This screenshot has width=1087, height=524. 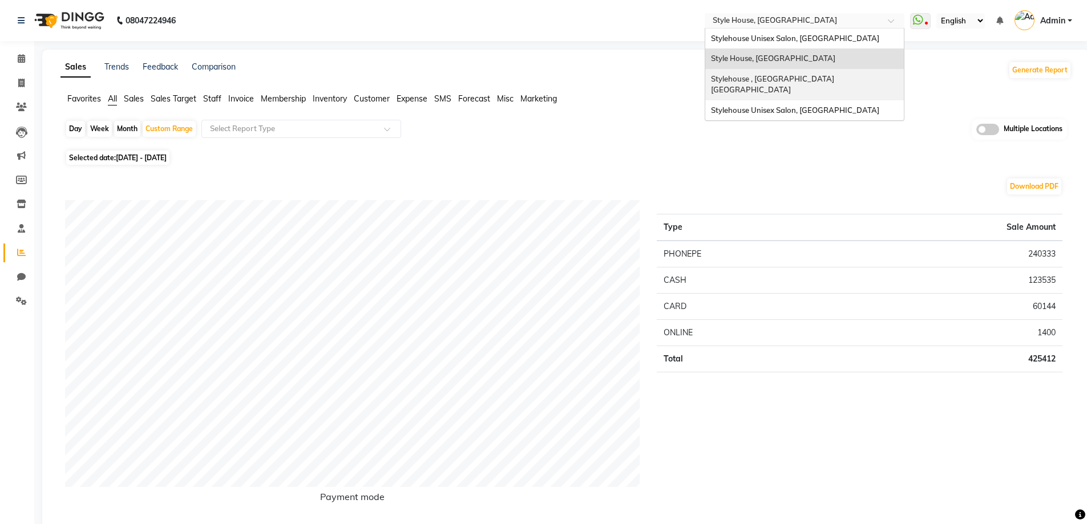 What do you see at coordinates (748, 333) in the screenshot?
I see `td: ONLINE` at bounding box center [748, 333].